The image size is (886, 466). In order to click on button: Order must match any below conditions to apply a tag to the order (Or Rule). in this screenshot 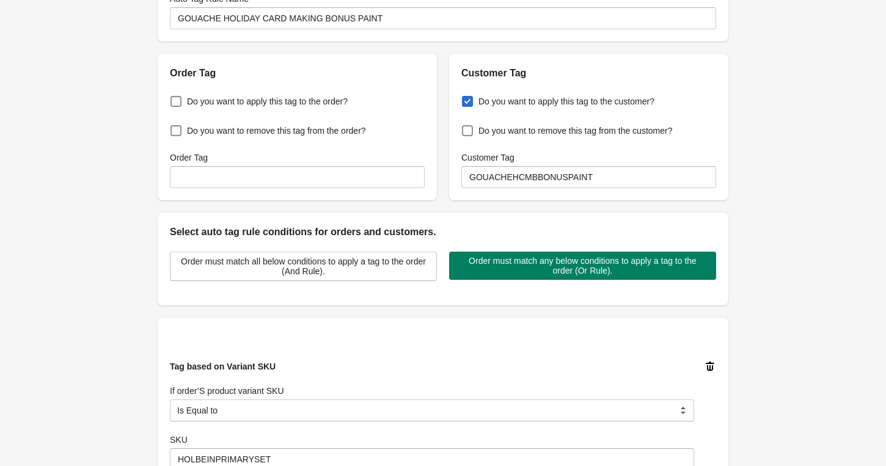, I will do `click(582, 266)`.